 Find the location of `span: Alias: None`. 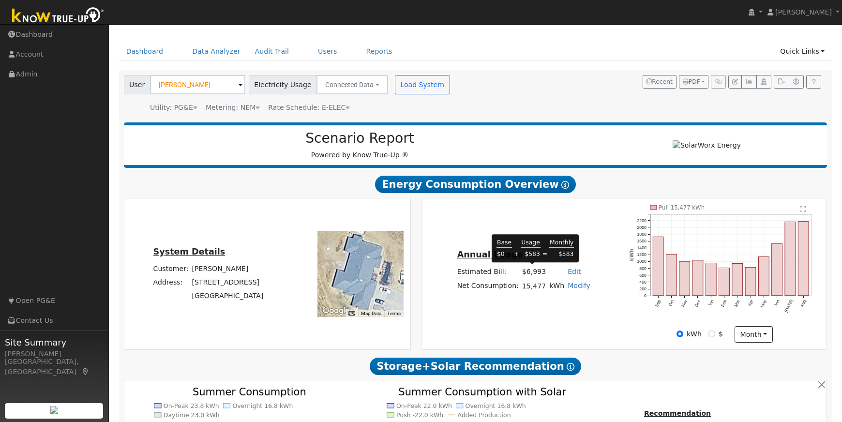

span: Alias: None is located at coordinates (309, 107).